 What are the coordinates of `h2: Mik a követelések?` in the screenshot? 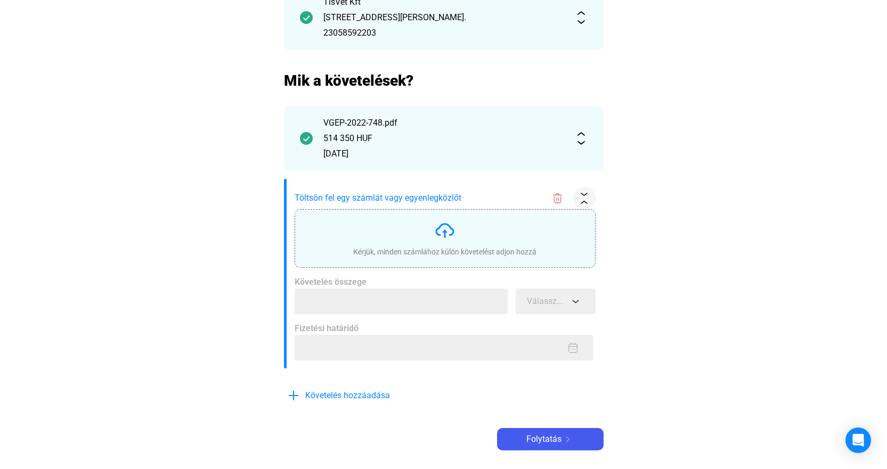 It's located at (444, 80).